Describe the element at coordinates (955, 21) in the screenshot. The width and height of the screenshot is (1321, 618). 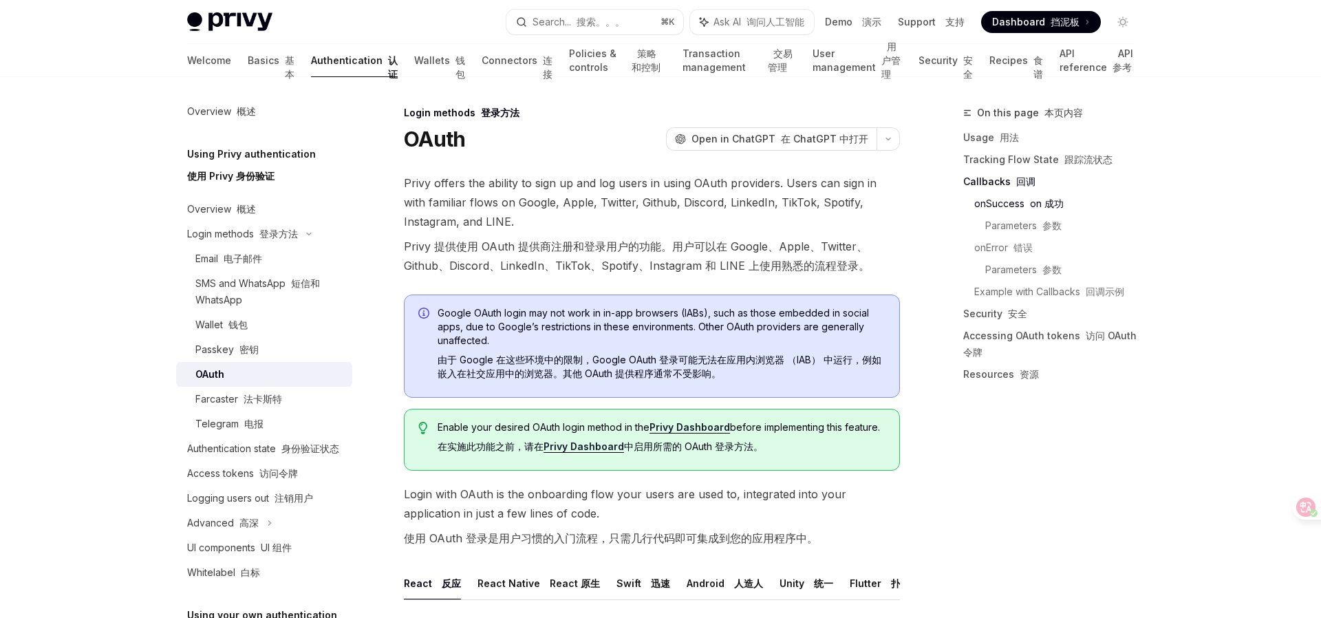
I see `font: 支持` at that location.